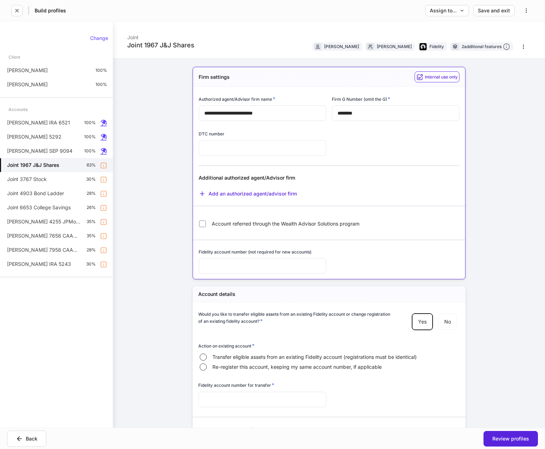  Describe the element at coordinates (27, 179) in the screenshot. I see `p: Joint 3767 Stock` at that location.